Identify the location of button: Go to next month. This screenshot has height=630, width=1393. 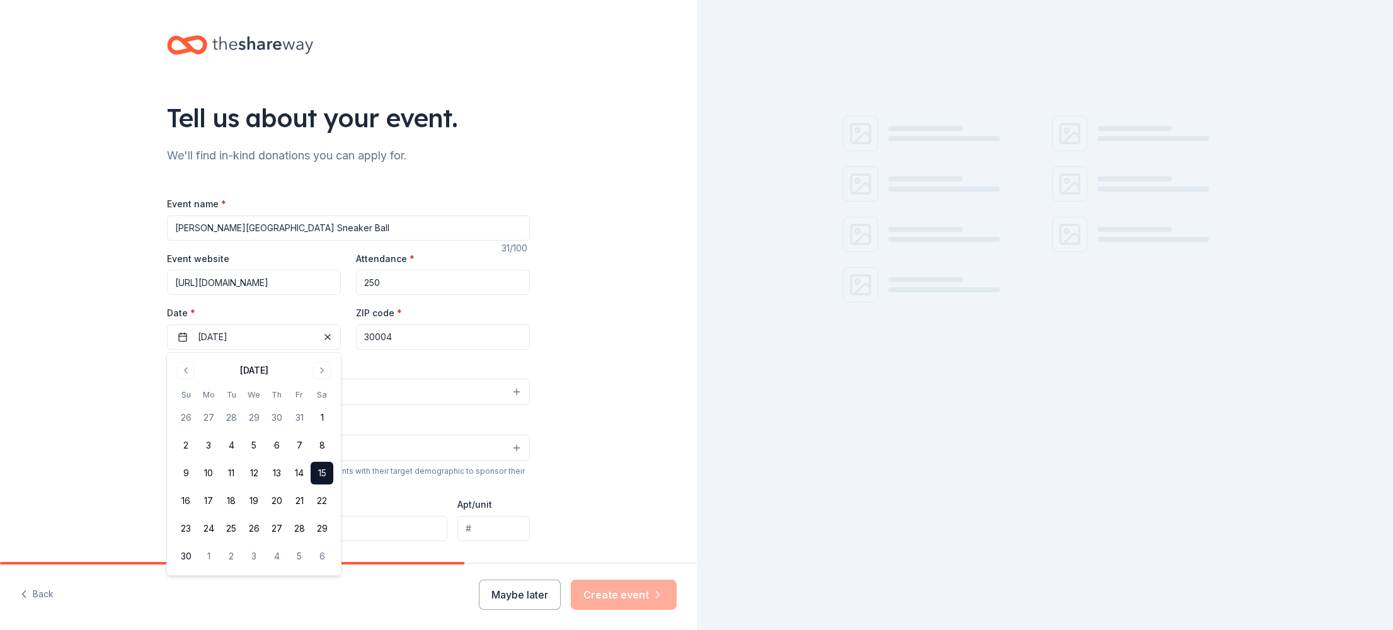
(322, 371).